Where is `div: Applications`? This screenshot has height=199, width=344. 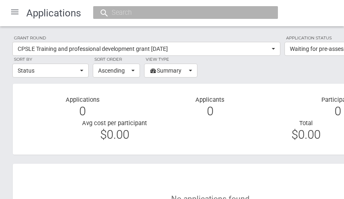
div: Applications is located at coordinates (82, 107).